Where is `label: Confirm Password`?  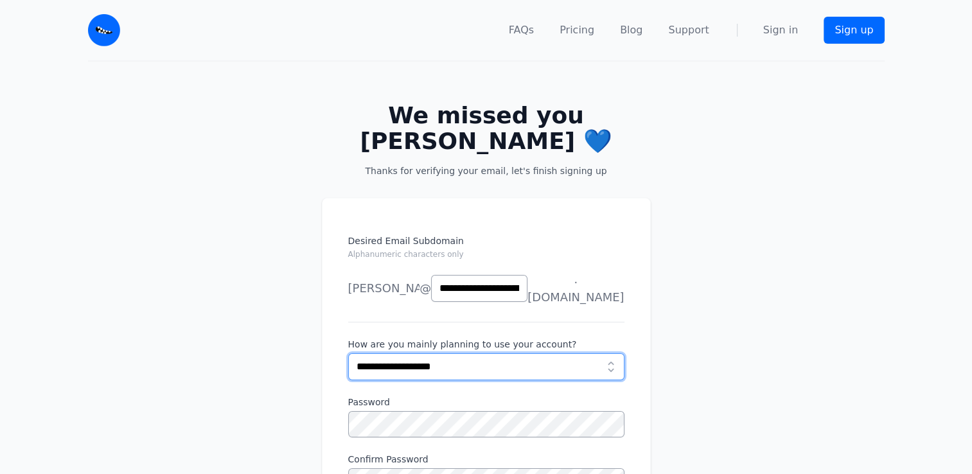 label: Confirm Password is located at coordinates (486, 459).